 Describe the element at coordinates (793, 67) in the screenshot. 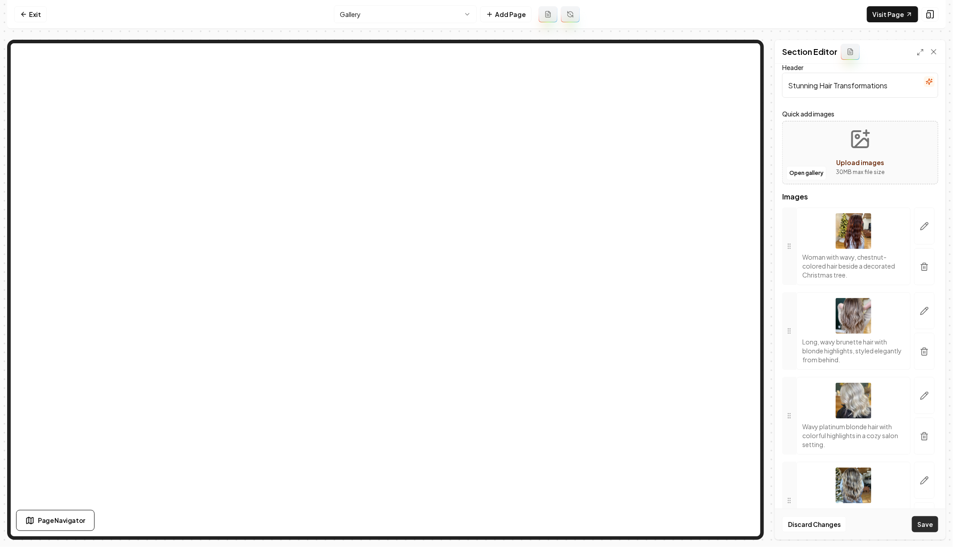

I see `label: Header` at that location.